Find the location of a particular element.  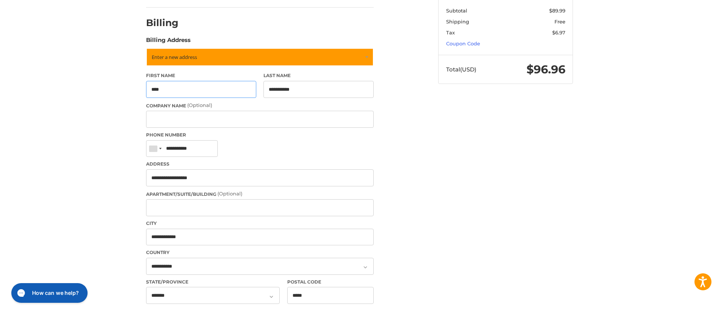

label: Apartment/Suite/Building is located at coordinates (260, 194).